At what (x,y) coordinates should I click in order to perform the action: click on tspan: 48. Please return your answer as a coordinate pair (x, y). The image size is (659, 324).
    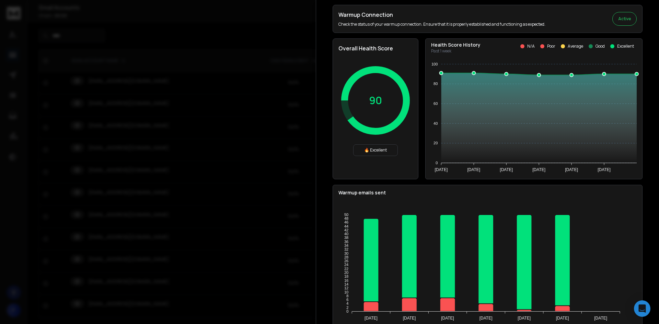
    Looking at the image, I should click on (346, 219).